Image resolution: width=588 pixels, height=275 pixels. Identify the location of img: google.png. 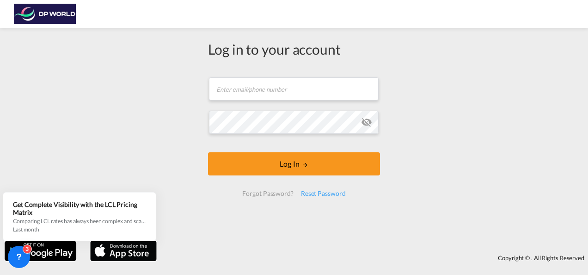
(40, 251).